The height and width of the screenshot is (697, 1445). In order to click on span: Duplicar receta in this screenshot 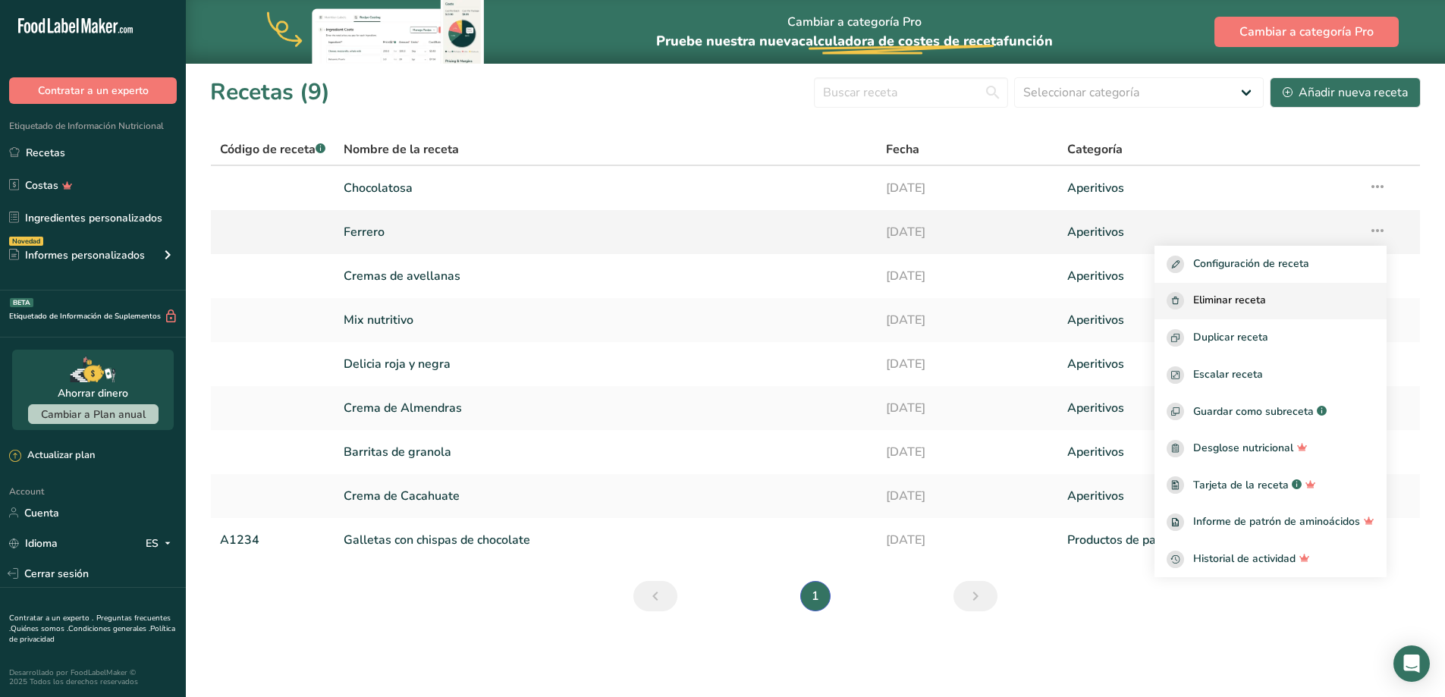, I will do `click(1230, 338)`.